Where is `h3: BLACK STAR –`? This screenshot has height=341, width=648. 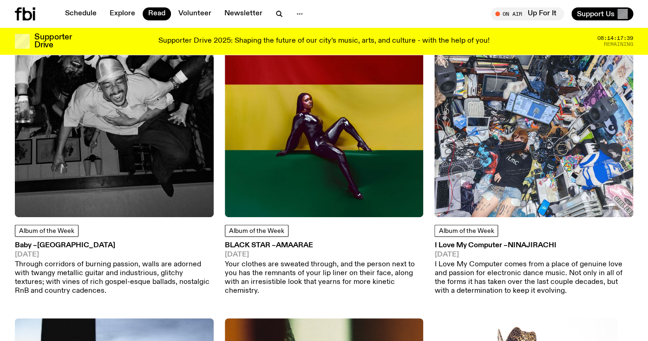
h3: BLACK STAR – is located at coordinates (324, 246).